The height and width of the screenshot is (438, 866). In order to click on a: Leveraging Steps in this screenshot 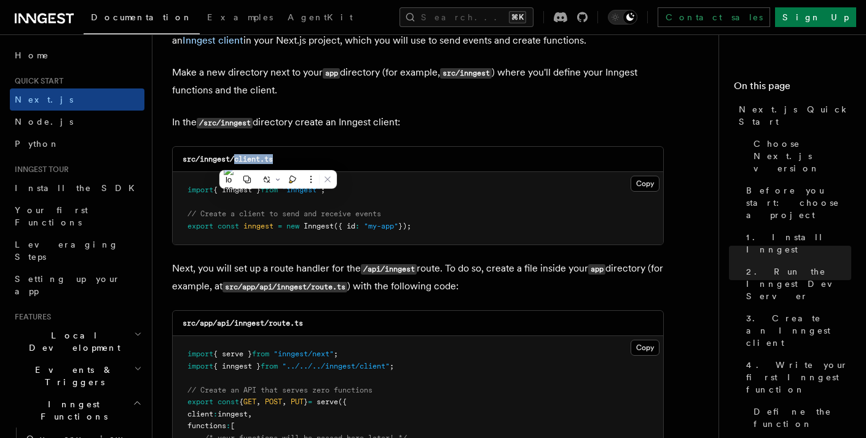, I will do `click(77, 251)`.